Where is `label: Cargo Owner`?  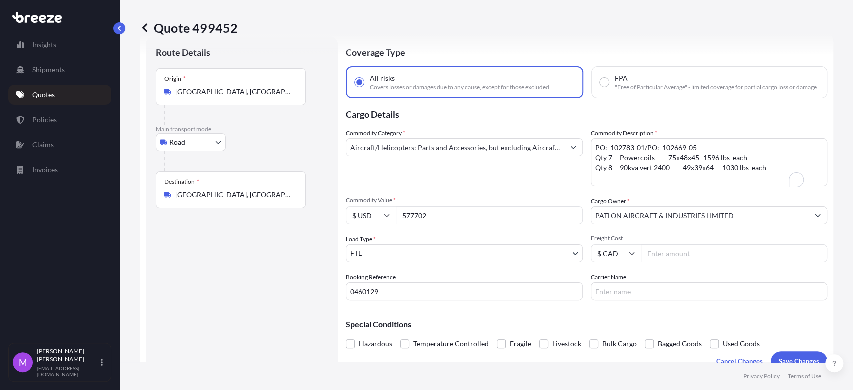
label: Cargo Owner is located at coordinates (610, 201).